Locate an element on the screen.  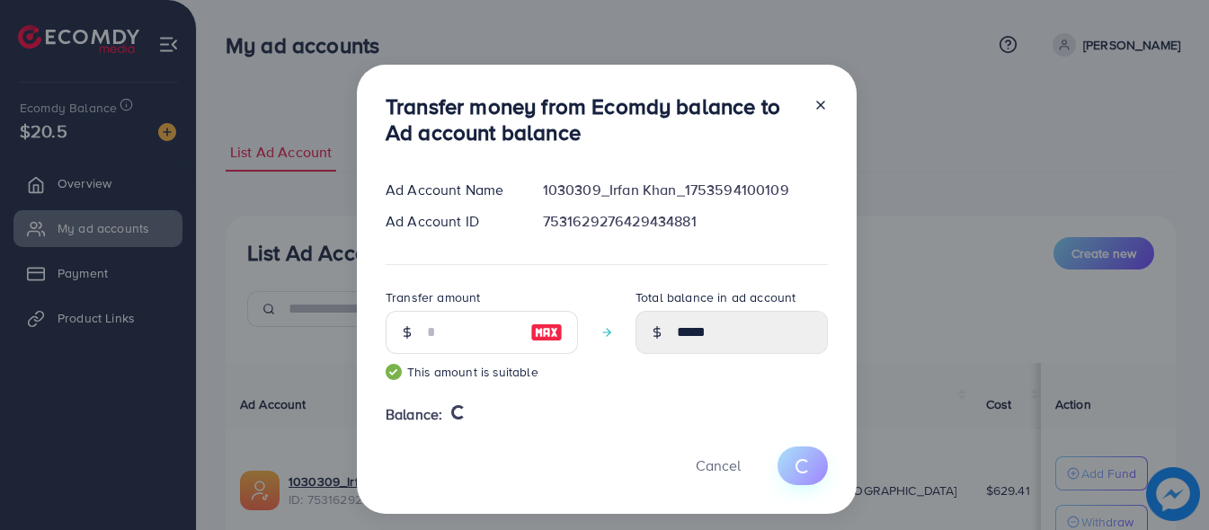
small: This amount is suitable is located at coordinates (482, 372).